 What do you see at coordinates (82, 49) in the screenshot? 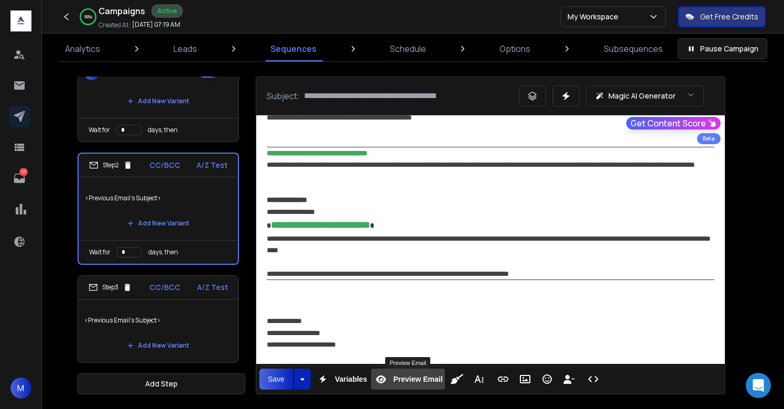
I see `p: Analytics` at bounding box center [82, 49].